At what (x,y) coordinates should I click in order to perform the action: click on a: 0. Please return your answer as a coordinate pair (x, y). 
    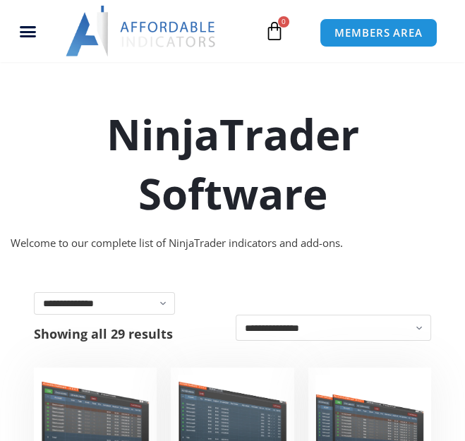
    Looking at the image, I should click on (275, 31).